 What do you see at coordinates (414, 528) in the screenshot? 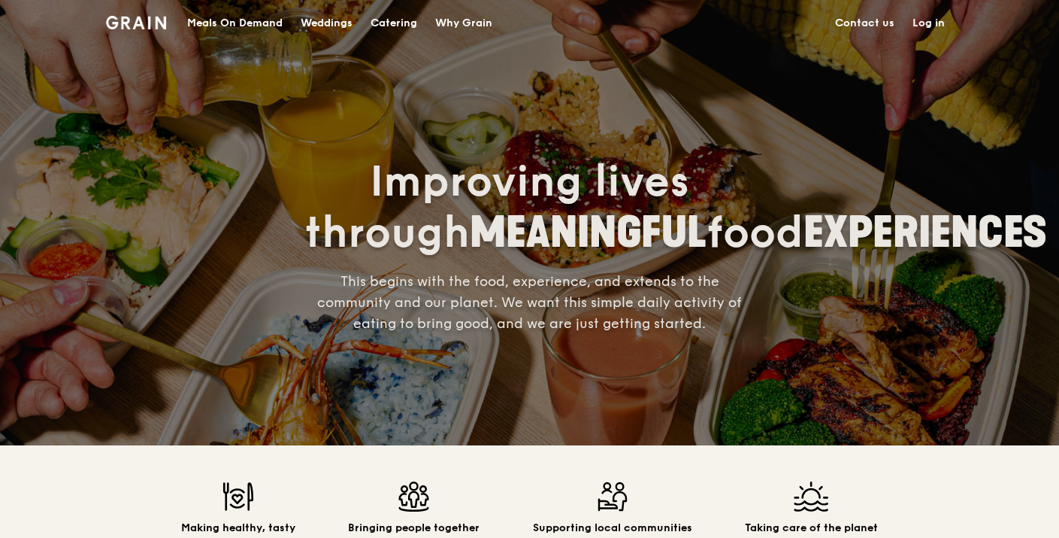
I see `h2: Bringing people together` at bounding box center [414, 528].